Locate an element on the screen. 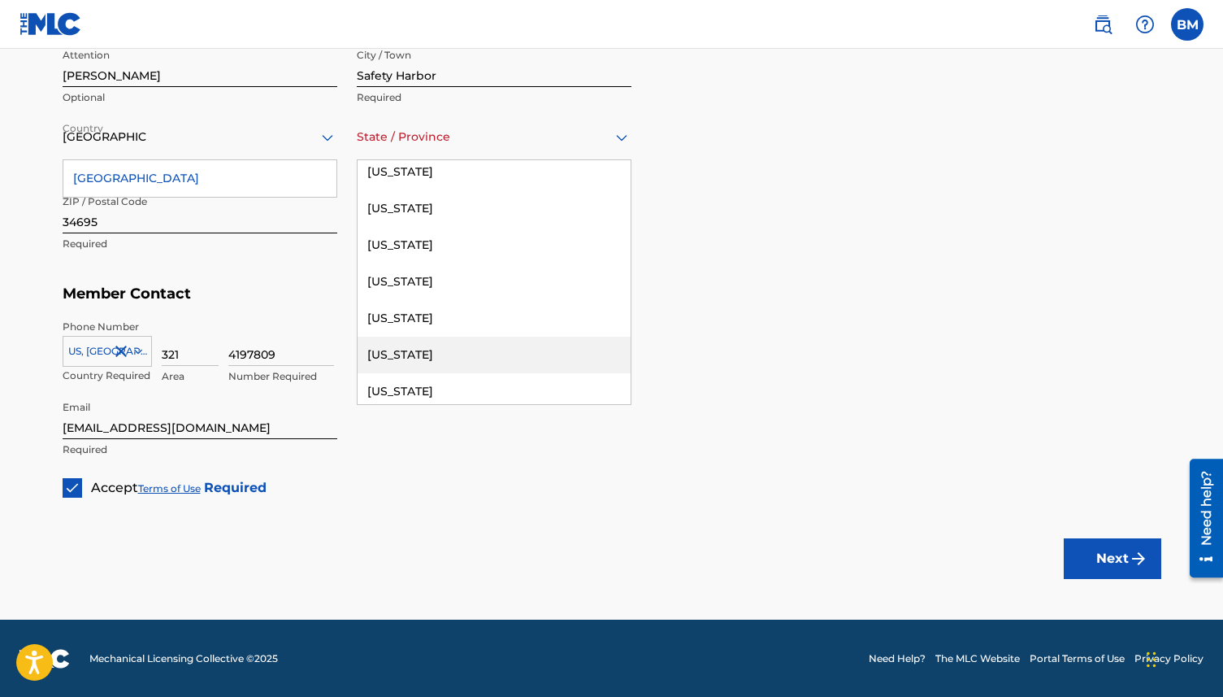  p: Country Required is located at coordinates (107, 375).